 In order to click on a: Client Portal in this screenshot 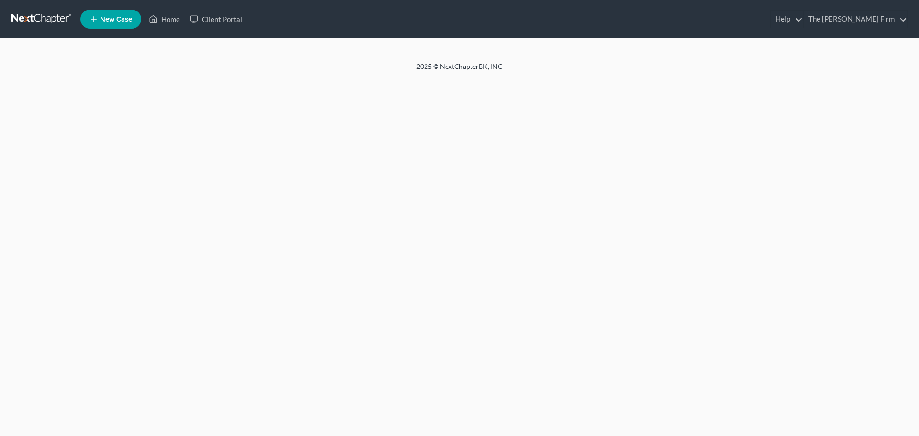, I will do `click(216, 19)`.